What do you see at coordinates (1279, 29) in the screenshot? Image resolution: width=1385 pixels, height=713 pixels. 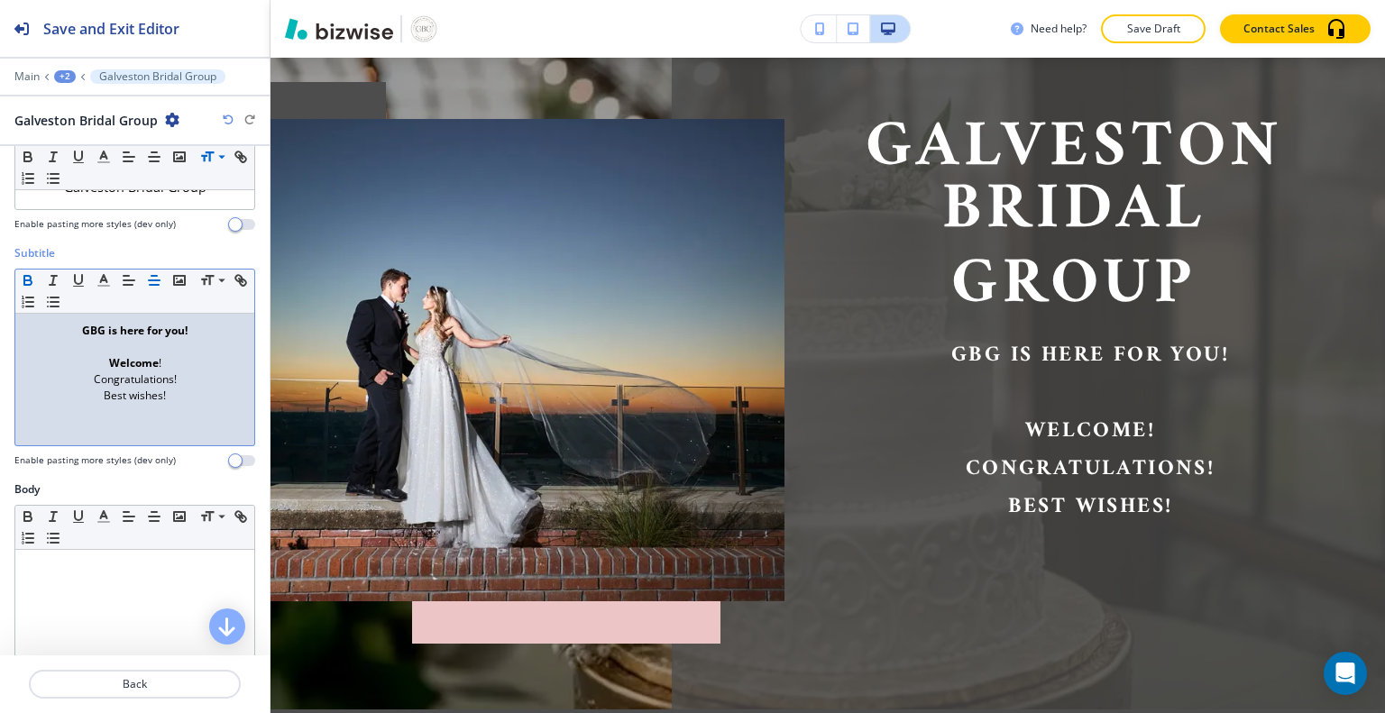 I see `p: Contact Sales` at bounding box center [1279, 29].